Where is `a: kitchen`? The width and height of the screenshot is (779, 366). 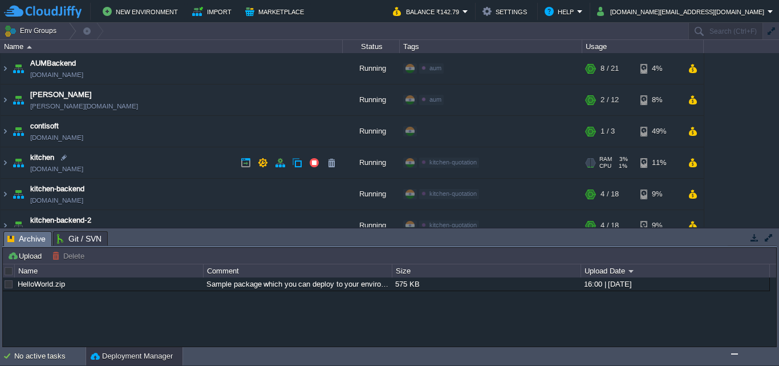
a: kitchen is located at coordinates (42, 157).